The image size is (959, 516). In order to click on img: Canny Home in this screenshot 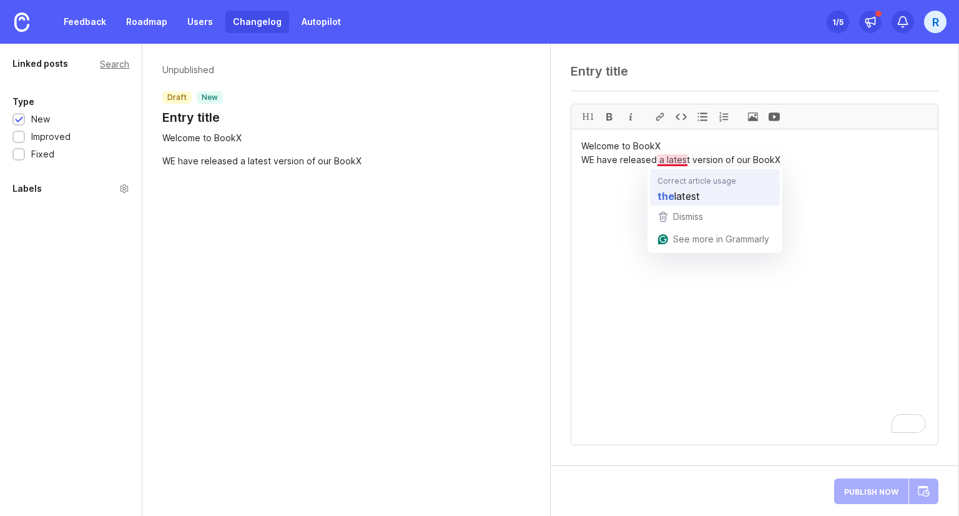, I will do `click(22, 22)`.